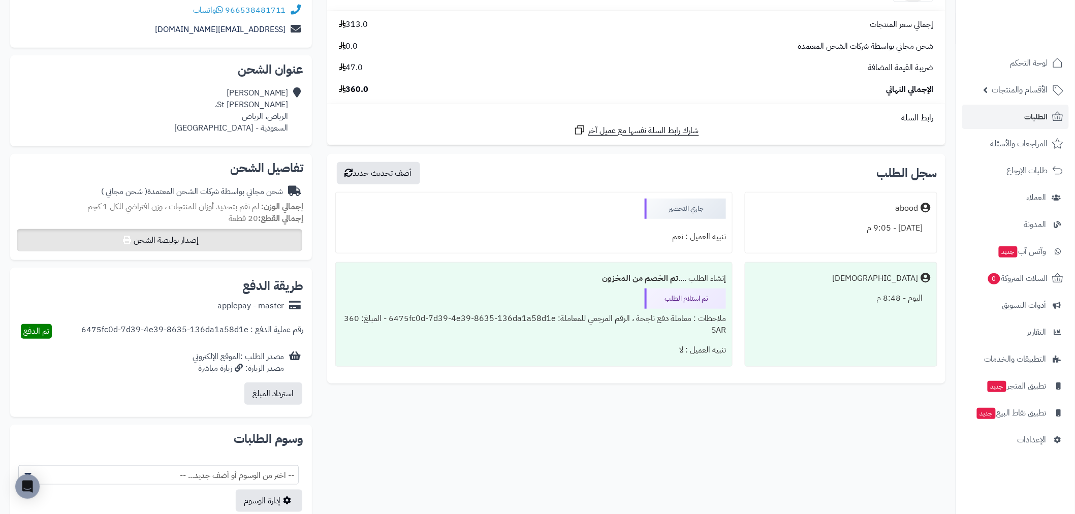 This screenshot has width=1075, height=514. What do you see at coordinates (636, 130) in the screenshot?
I see `a: شارك رابط السلة نفسها مع عميل آخر` at bounding box center [636, 130].